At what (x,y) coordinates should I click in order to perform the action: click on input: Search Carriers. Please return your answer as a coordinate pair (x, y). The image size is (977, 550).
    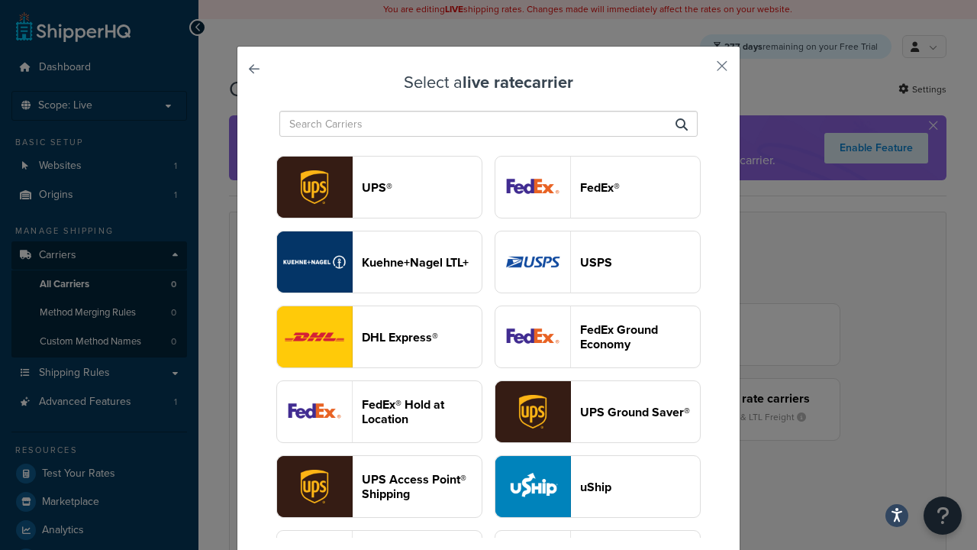
    Looking at the image, I should click on (489, 124).